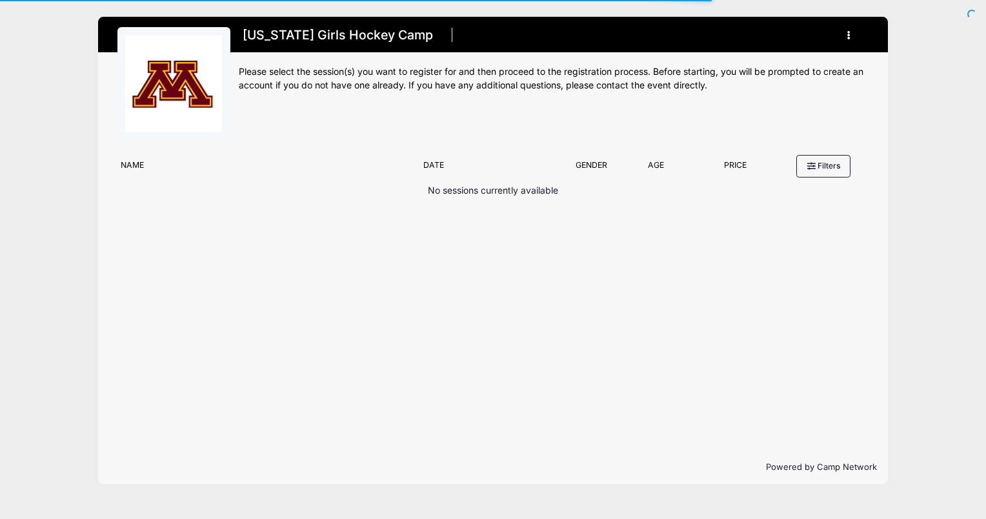 This screenshot has height=519, width=986. I want to click on p: No sessions currently available, so click(493, 190).